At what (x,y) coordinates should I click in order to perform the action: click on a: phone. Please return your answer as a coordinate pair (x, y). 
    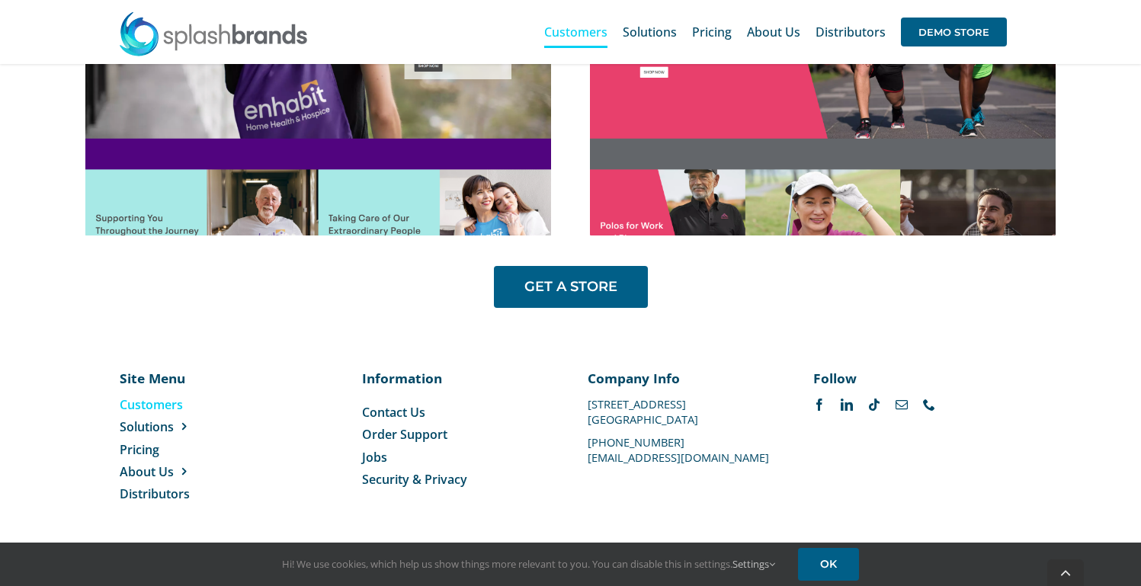
    Looking at the image, I should click on (929, 405).